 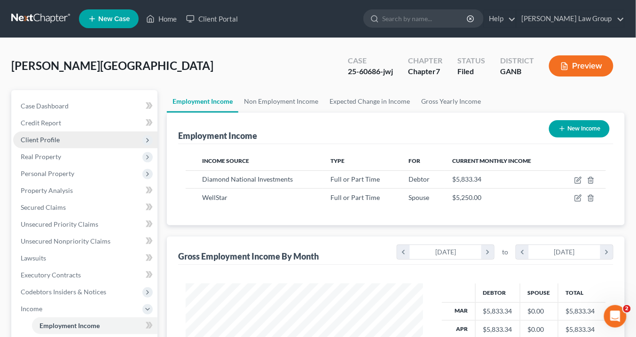 What do you see at coordinates (248, 179) in the screenshot?
I see `span: Diamond National Investments` at bounding box center [248, 179].